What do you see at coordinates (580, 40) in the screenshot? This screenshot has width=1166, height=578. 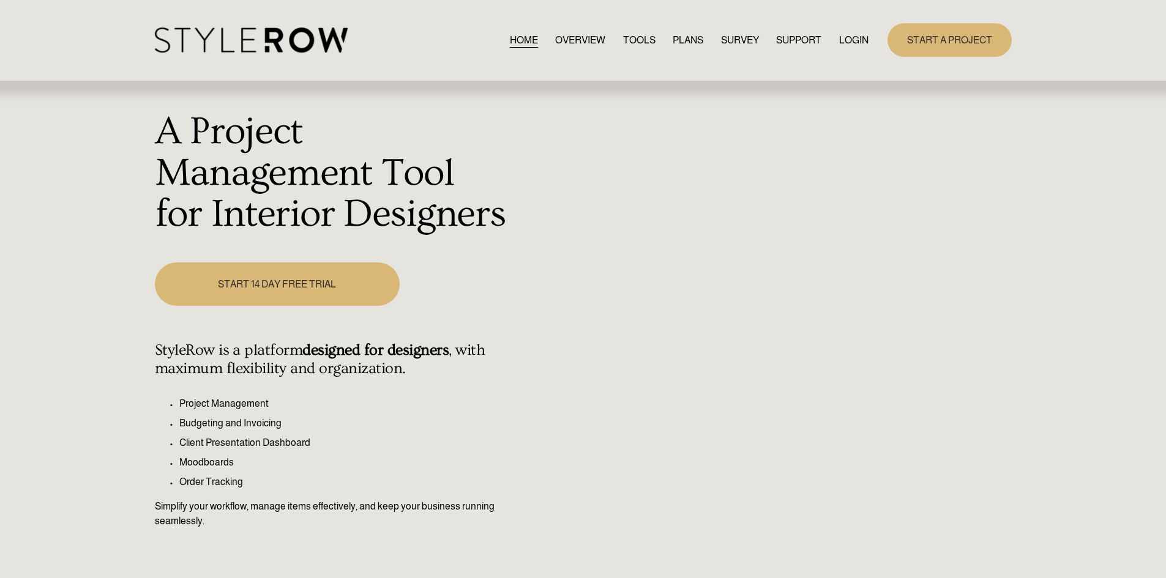 I see `a: OVERVIEW` at bounding box center [580, 40].